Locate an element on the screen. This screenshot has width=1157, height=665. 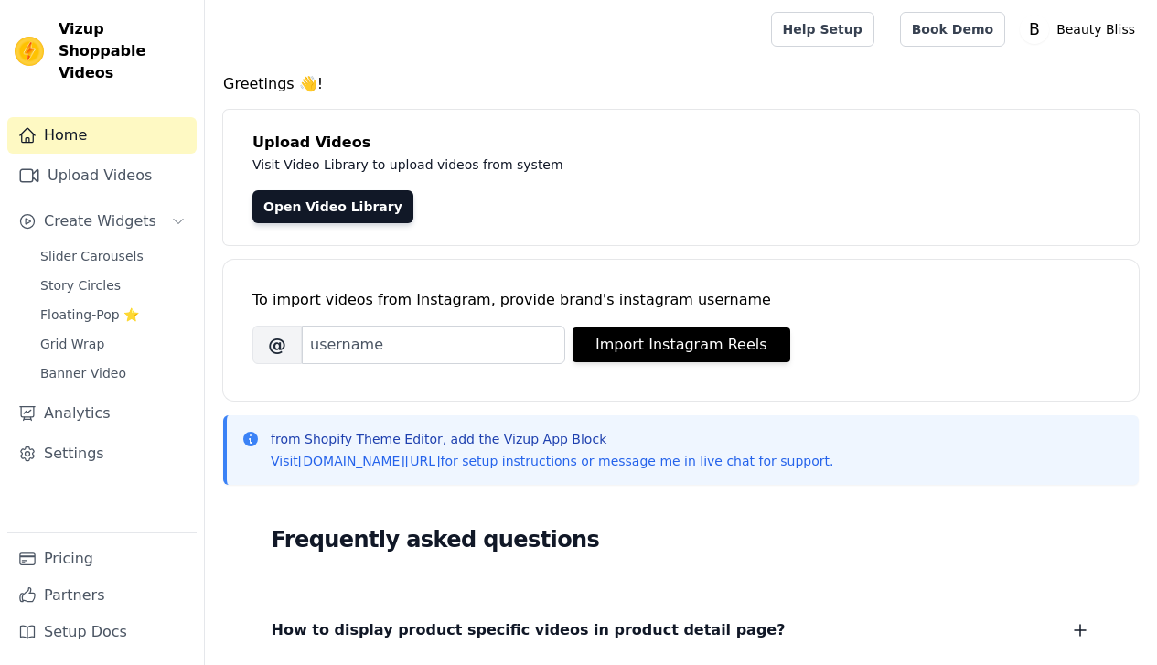
text: B is located at coordinates (1035, 29).